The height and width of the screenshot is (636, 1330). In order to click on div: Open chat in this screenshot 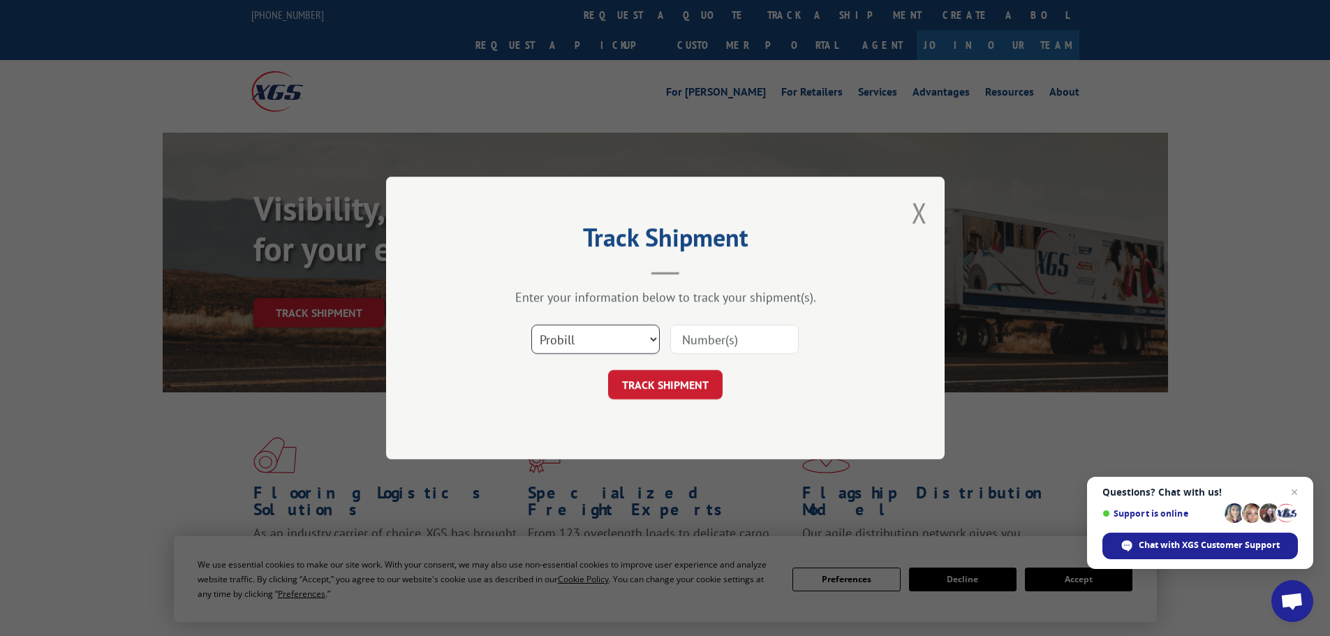, I will do `click(1292, 601)`.